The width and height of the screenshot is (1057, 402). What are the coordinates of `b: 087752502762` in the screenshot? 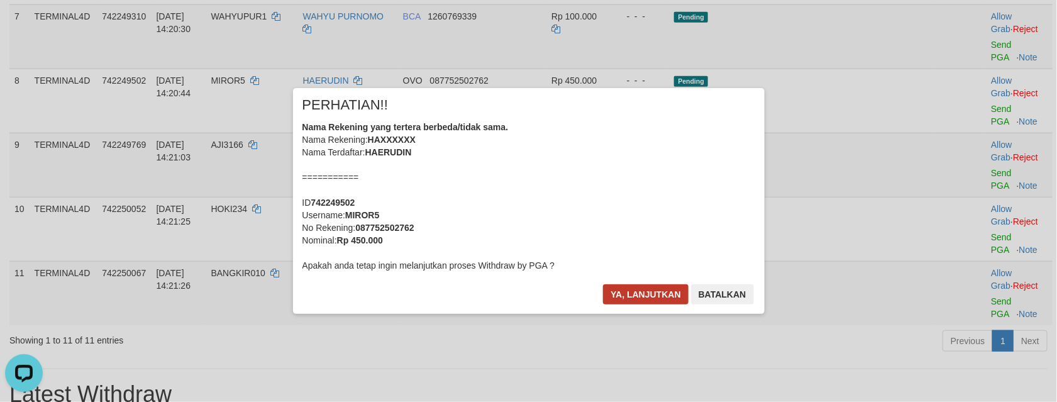 It's located at (384, 228).